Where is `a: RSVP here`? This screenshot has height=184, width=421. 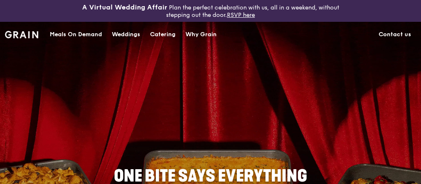 a: RSVP here is located at coordinates (241, 15).